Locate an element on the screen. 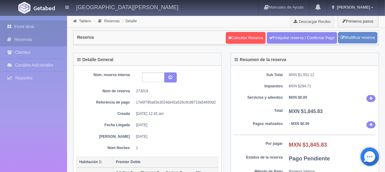 The image size is (385, 172). b: - MXN $0.00 is located at coordinates (299, 124).